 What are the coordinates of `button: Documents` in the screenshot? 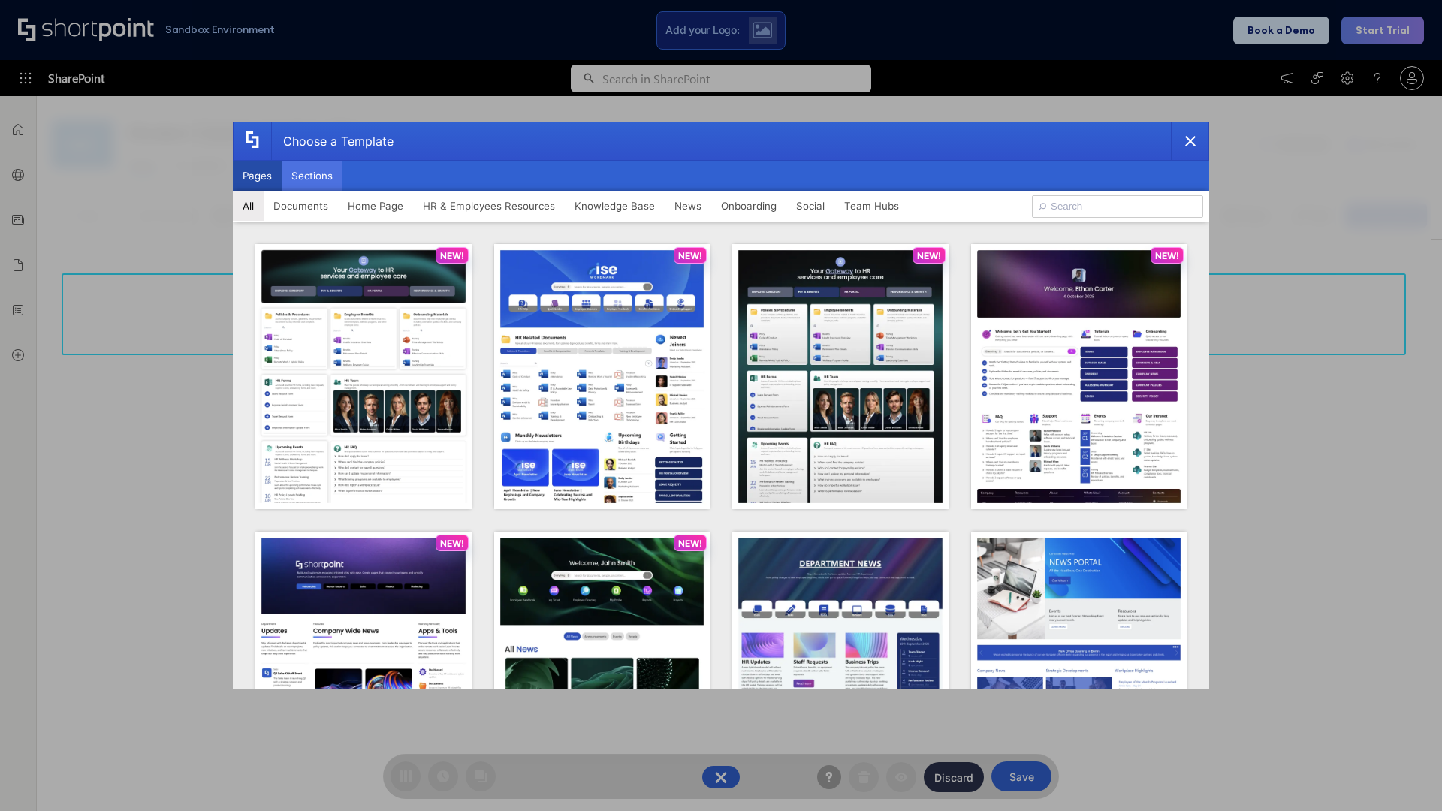 It's located at (300, 206).